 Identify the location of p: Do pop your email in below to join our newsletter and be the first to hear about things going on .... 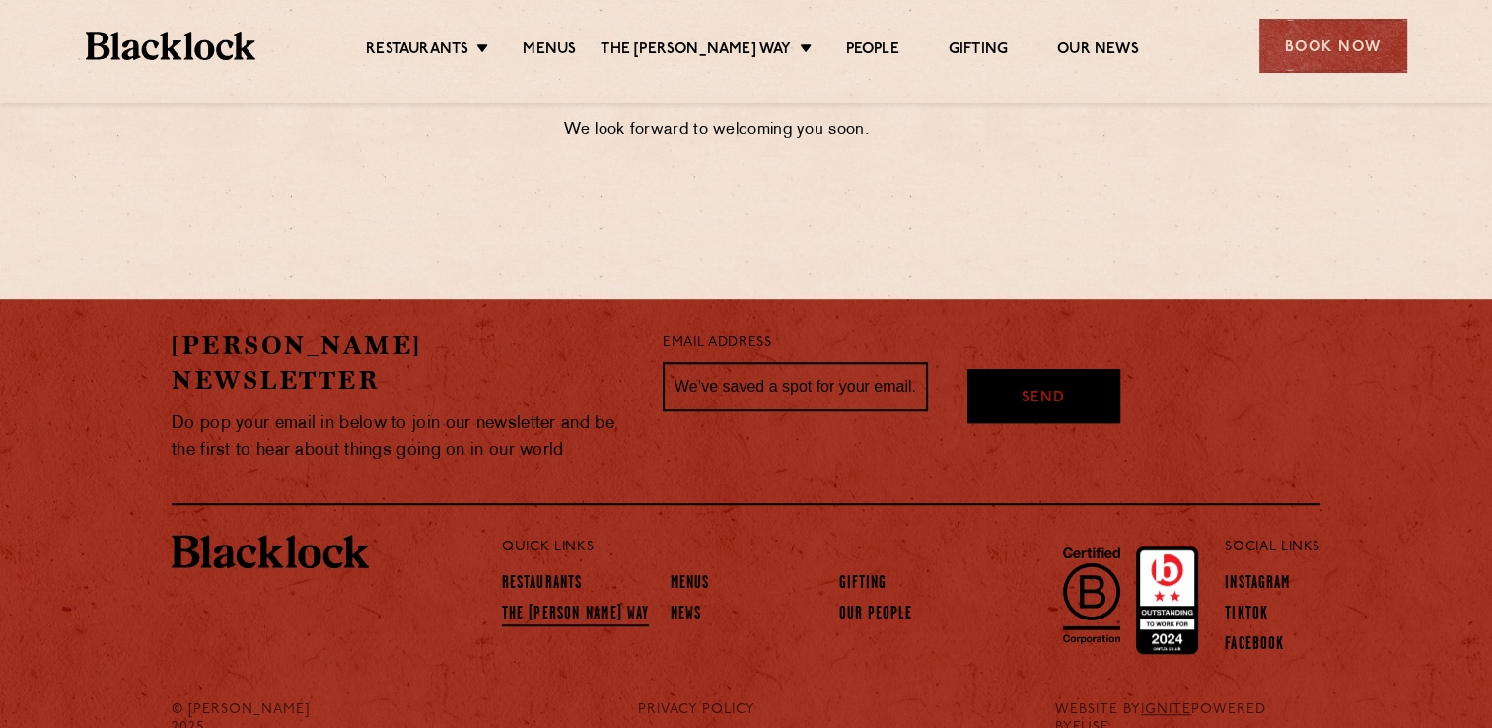
(402, 437).